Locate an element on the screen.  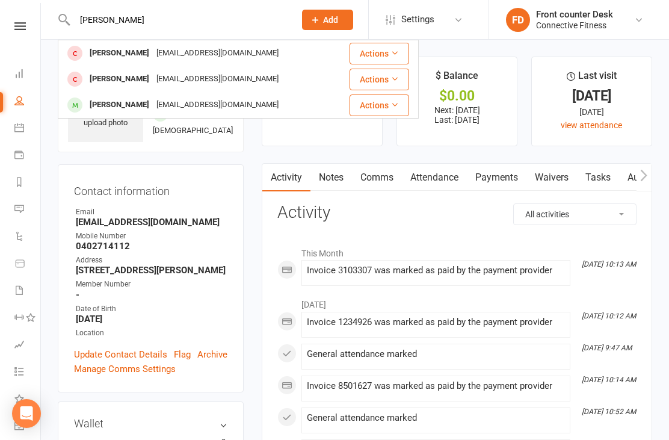
h3: Contact information is located at coordinates (150, 189).